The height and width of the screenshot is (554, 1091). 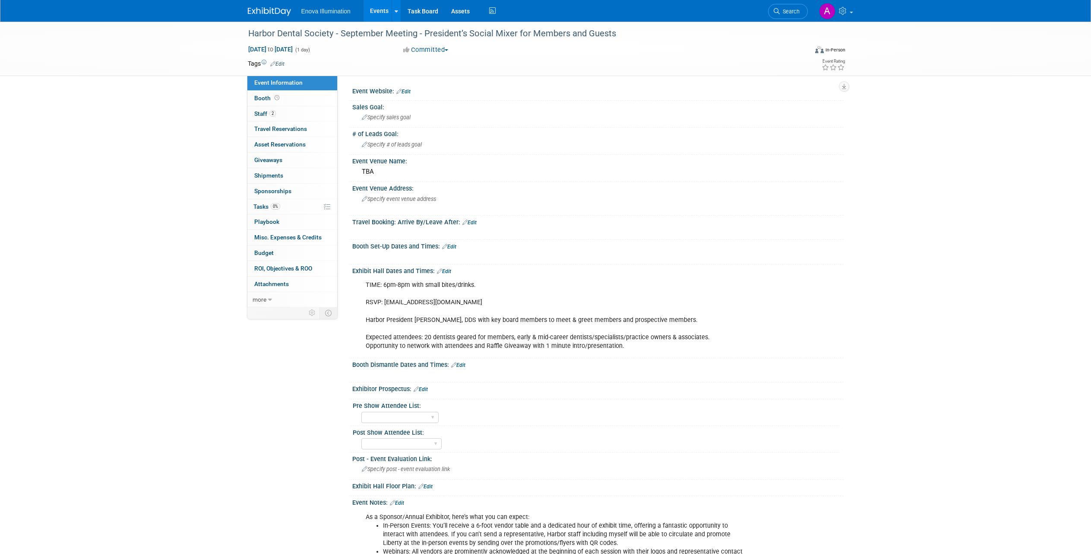 I want to click on span: 0%, so click(x=275, y=206).